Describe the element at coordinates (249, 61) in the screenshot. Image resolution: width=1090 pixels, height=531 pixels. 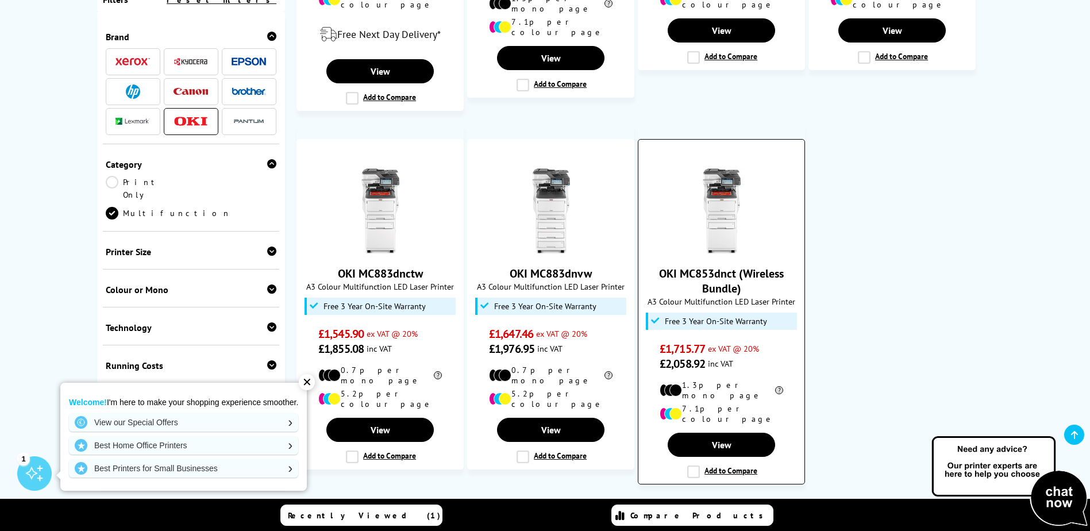
I see `img: Epson` at that location.